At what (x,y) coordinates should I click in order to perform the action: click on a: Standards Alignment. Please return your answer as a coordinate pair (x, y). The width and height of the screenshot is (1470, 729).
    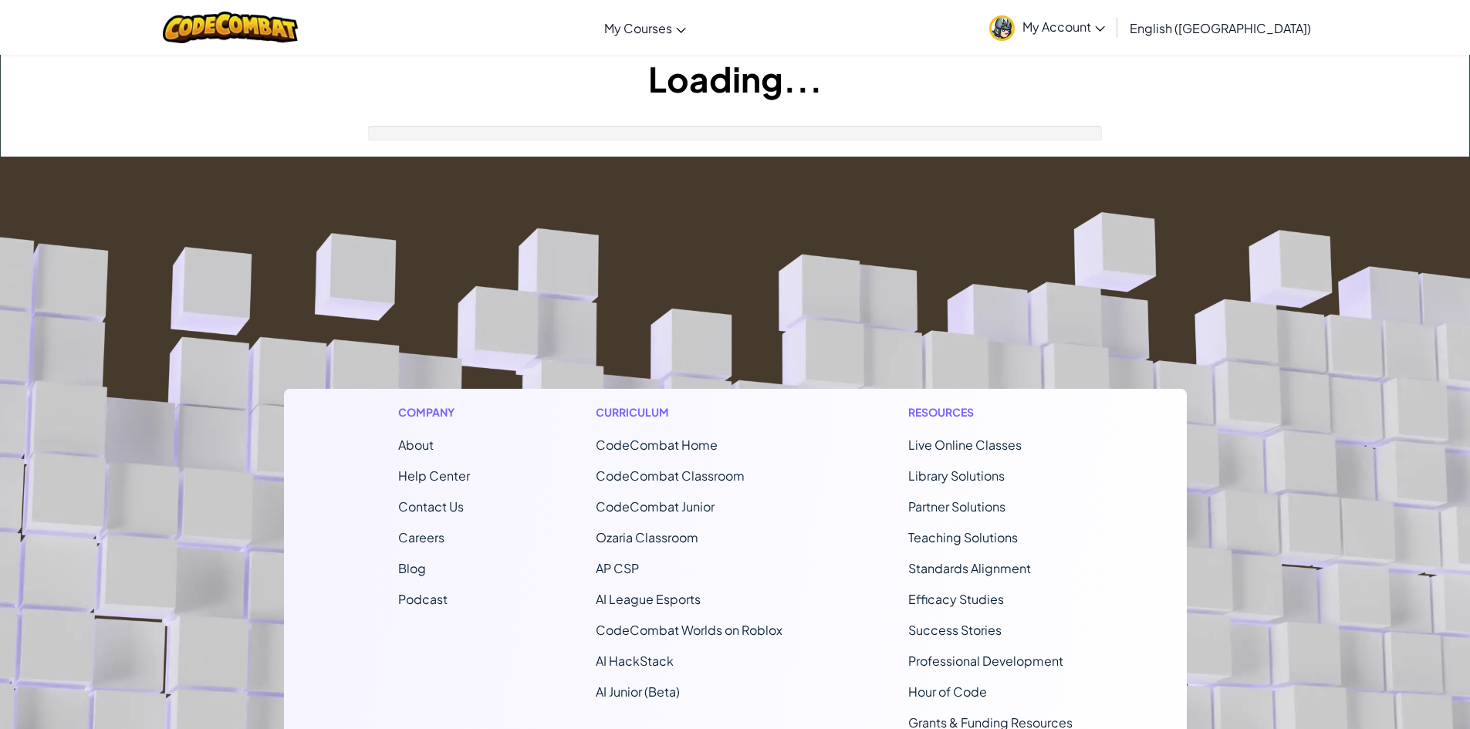
    Looking at the image, I should click on (969, 568).